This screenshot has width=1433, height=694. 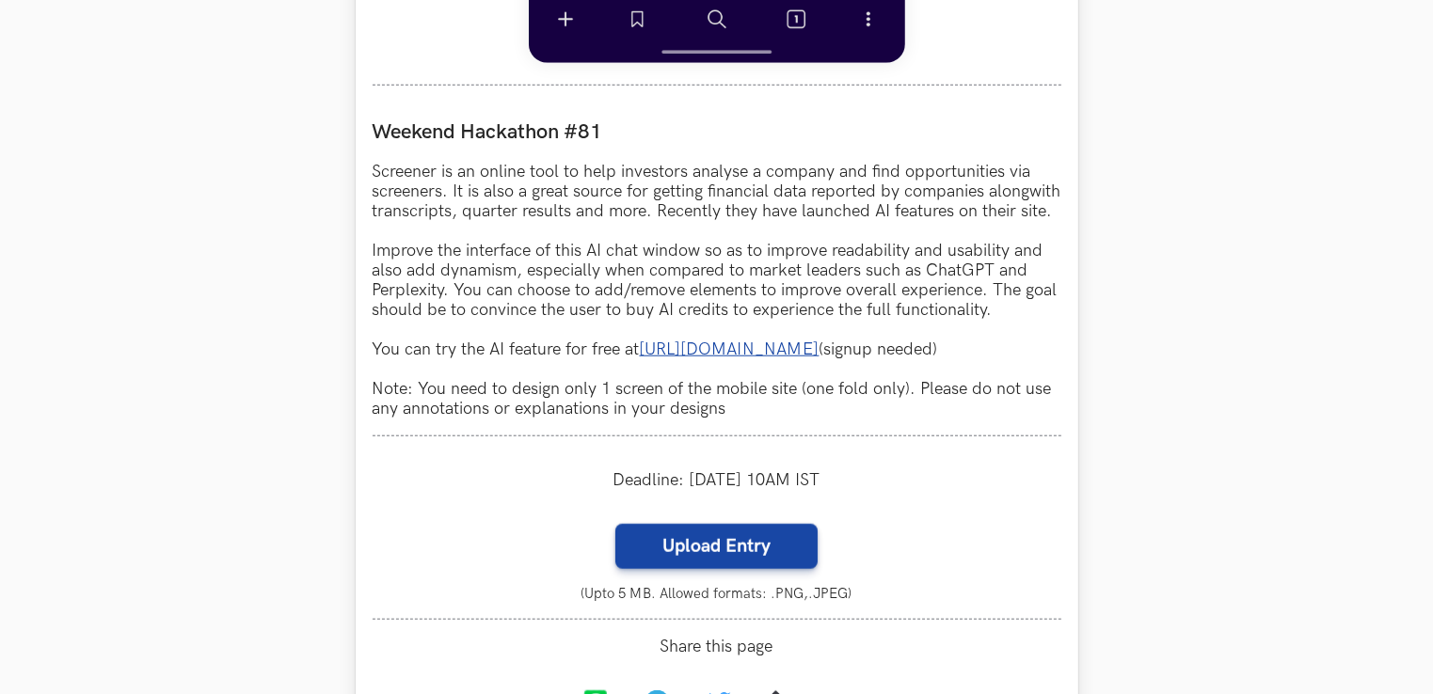 What do you see at coordinates (717, 646) in the screenshot?
I see `span: Share this page` at bounding box center [717, 646].